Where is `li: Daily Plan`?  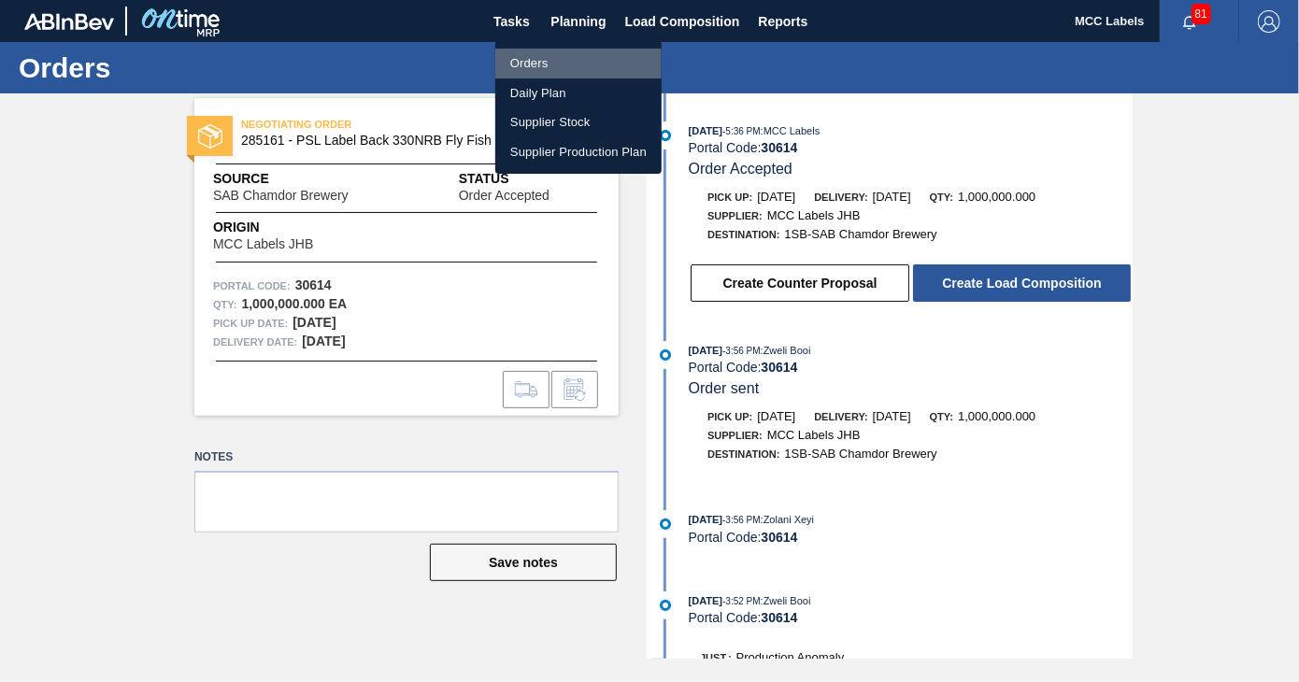
li: Daily Plan is located at coordinates (578, 93).